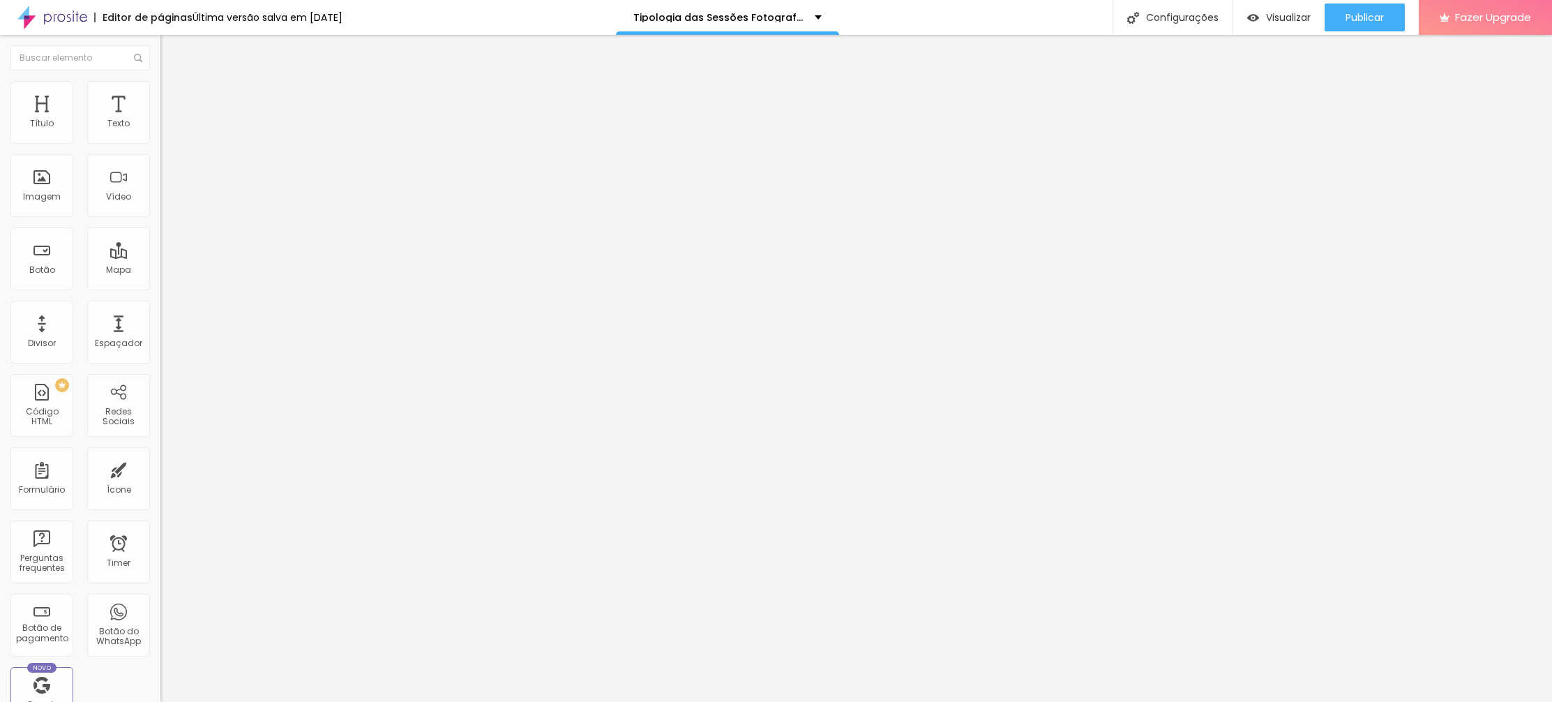  What do you see at coordinates (119, 123) in the screenshot?
I see `div: Texto` at bounding box center [119, 123].